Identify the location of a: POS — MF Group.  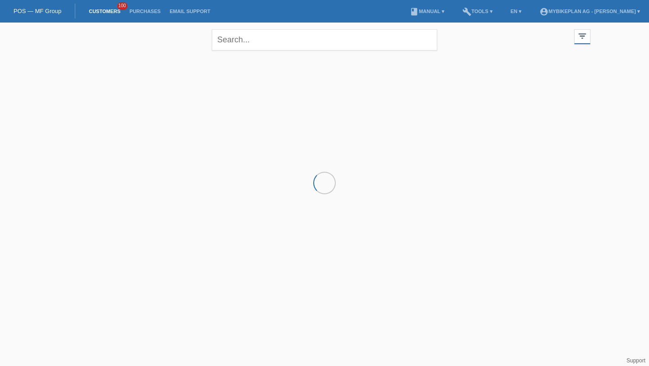
(37, 11).